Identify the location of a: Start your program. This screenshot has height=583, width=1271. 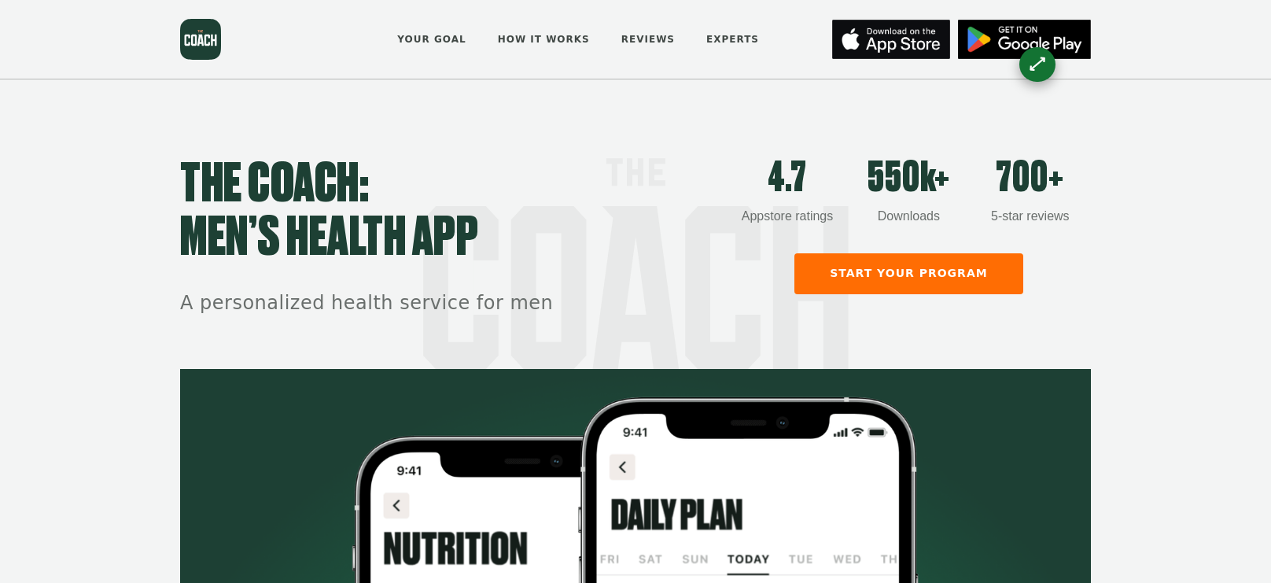
(909, 274).